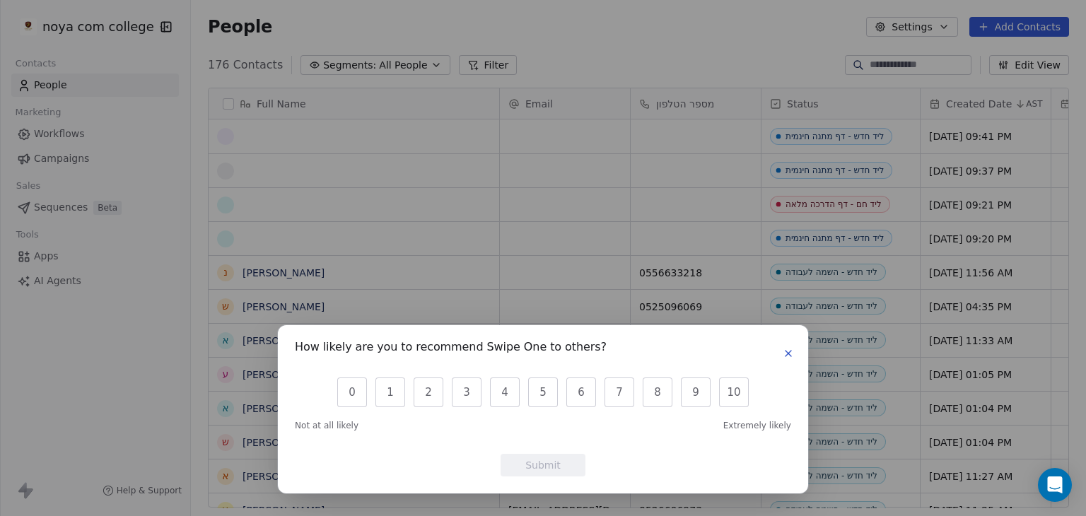  Describe the element at coordinates (352, 392) in the screenshot. I see `button: 0` at that location.